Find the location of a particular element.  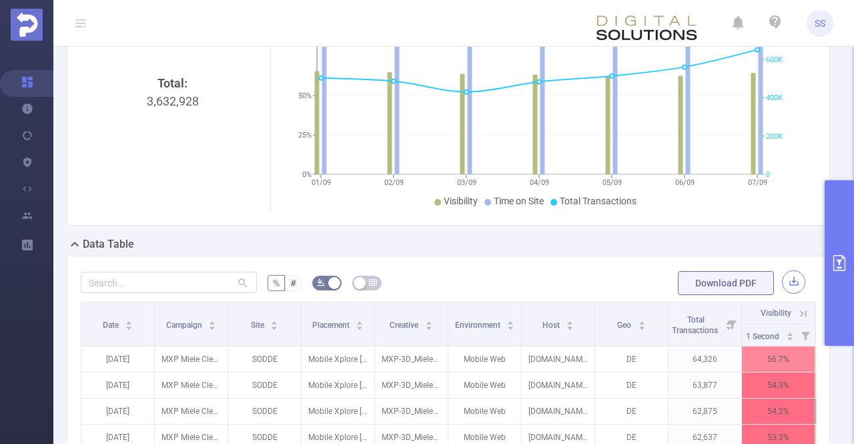

img: Protected Media is located at coordinates (27, 25).